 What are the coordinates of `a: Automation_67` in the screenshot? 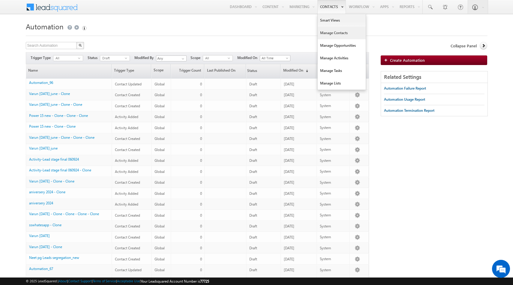 It's located at (41, 269).